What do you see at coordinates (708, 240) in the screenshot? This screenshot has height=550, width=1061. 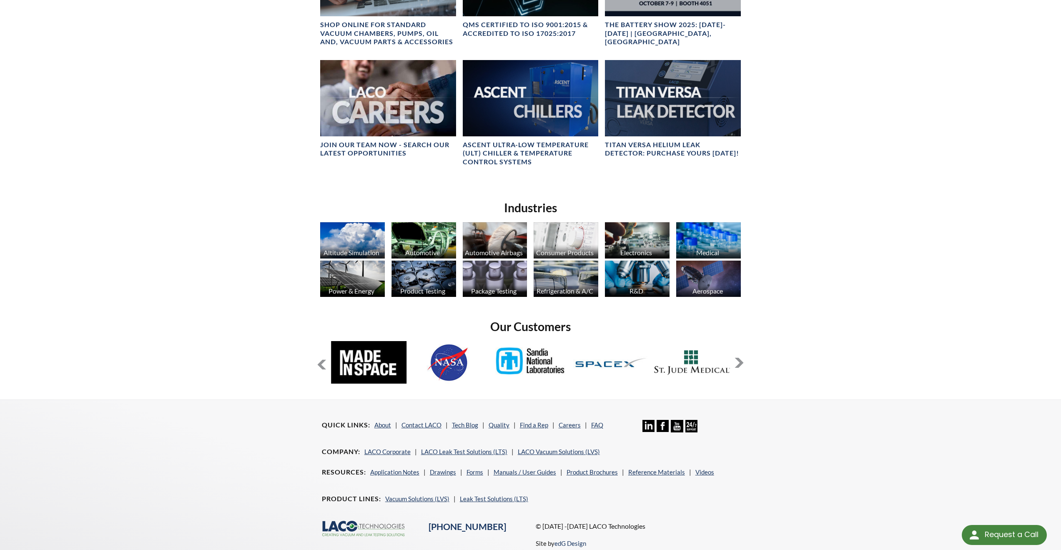 I see `img: industry_Medical_670x376.jpg` at bounding box center [708, 240].